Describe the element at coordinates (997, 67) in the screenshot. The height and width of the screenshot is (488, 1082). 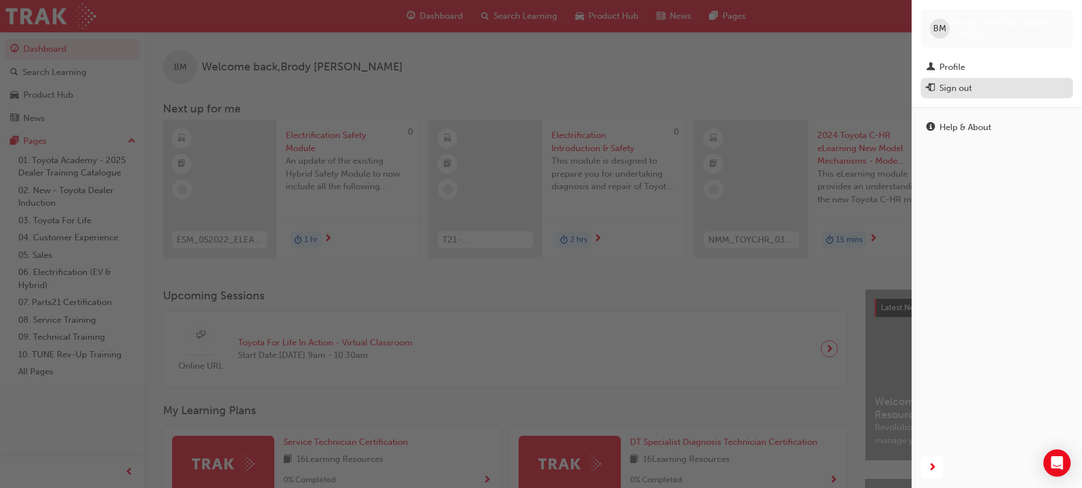
I see `a: Profile` at that location.